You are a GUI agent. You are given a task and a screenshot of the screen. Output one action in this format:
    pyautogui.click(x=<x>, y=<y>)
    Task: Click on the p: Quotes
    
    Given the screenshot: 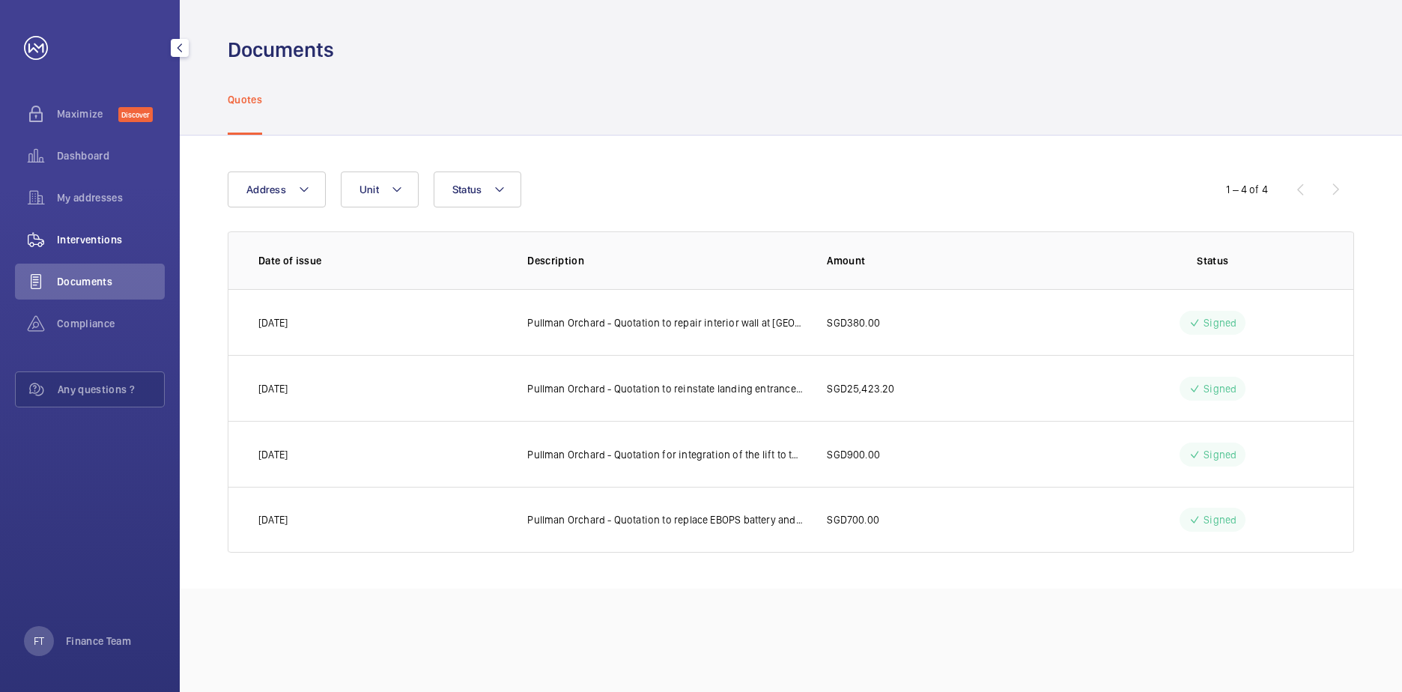 What is the action you would take?
    pyautogui.click(x=245, y=100)
    